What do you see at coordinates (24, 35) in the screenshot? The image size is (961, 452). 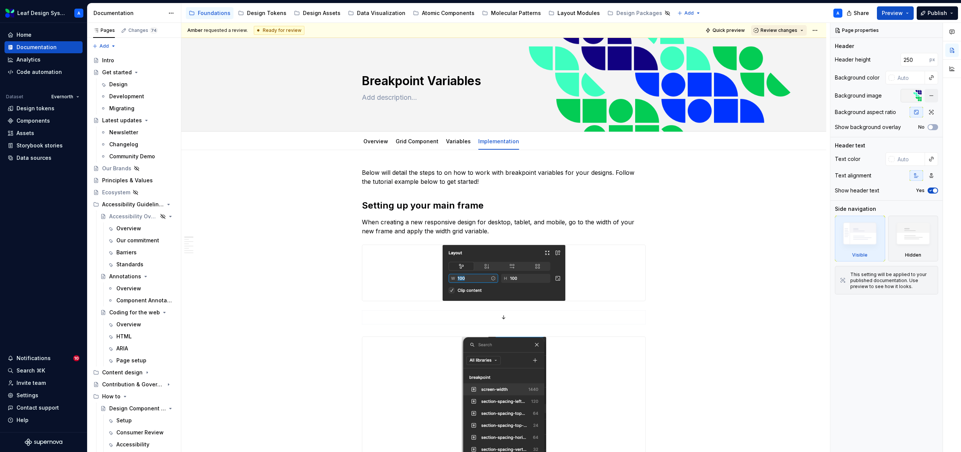 I see `div: Home` at bounding box center [24, 35].